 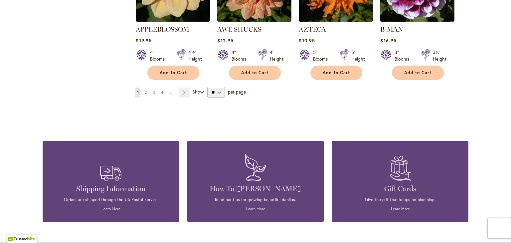 I want to click on p: Orders are shipped through the US Postal Service, so click(x=111, y=200).